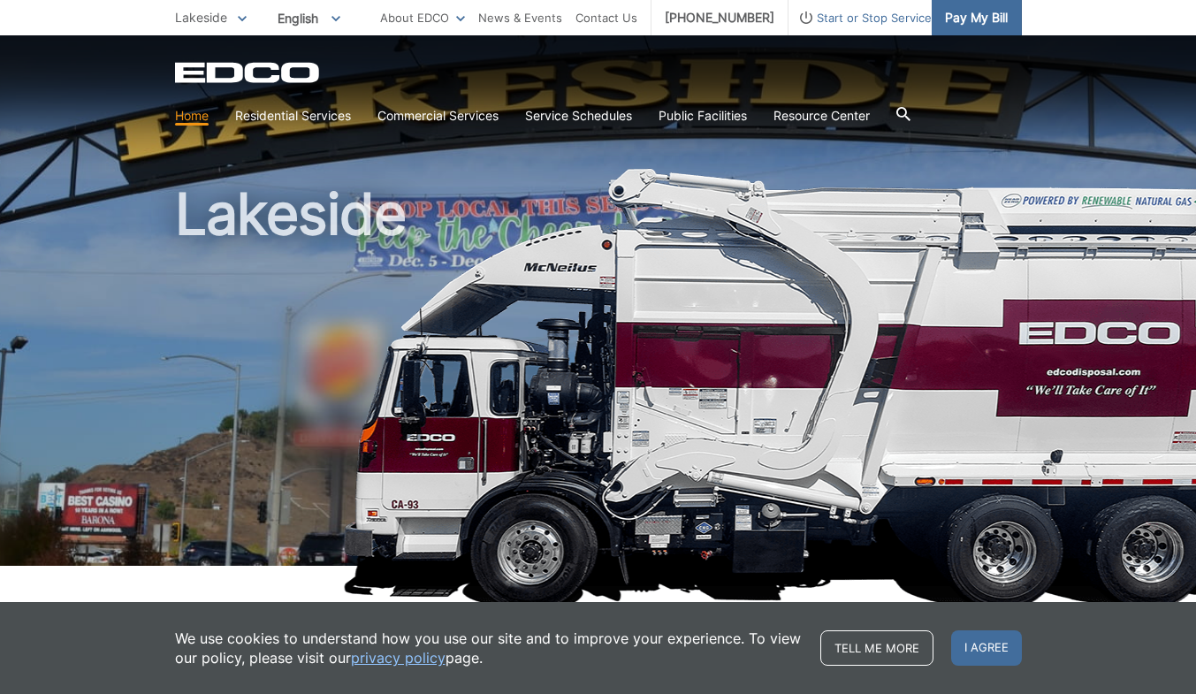  Describe the element at coordinates (877, 648) in the screenshot. I see `a: Tell me more` at that location.